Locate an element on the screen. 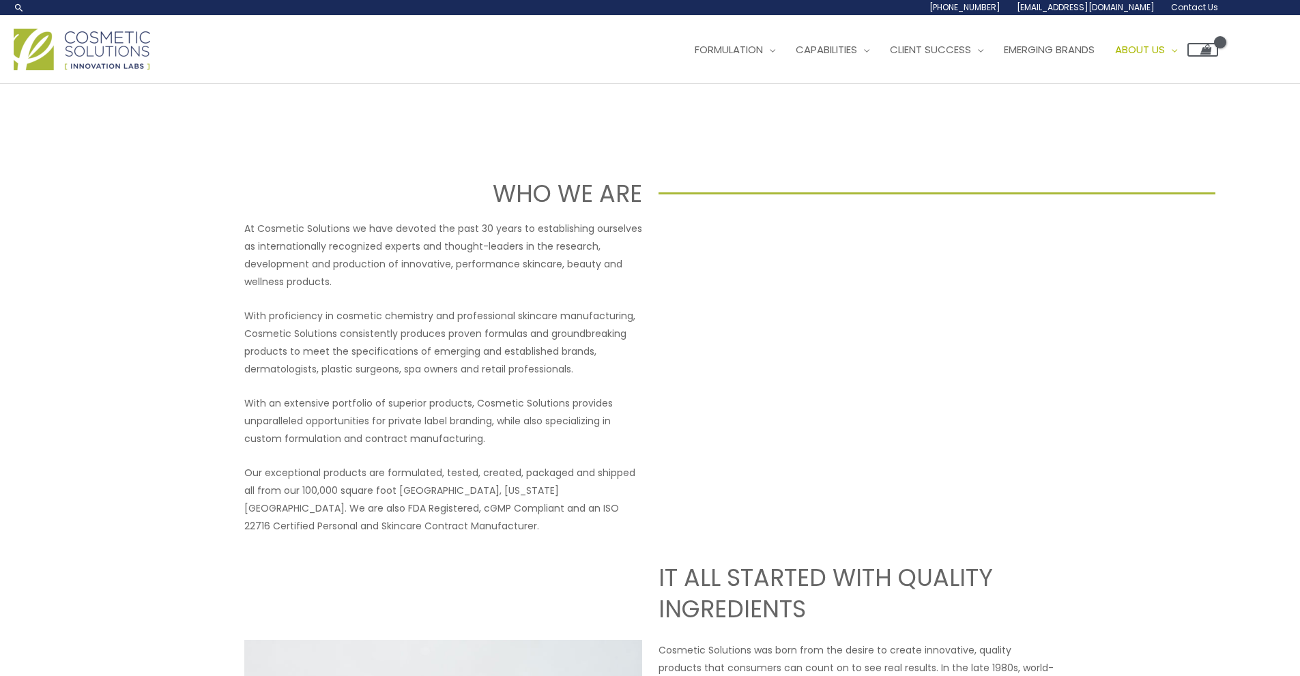 The width and height of the screenshot is (1300, 676). a: Capabilities is located at coordinates (832, 50).